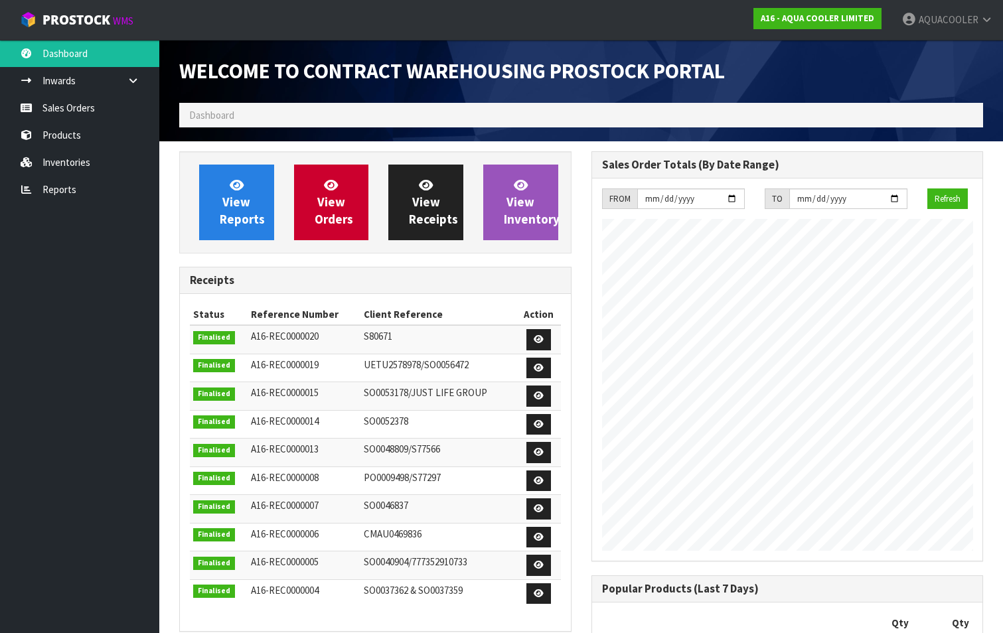 This screenshot has width=1003, height=633. Describe the element at coordinates (392, 534) in the screenshot. I see `span: CMAU0469836` at that location.